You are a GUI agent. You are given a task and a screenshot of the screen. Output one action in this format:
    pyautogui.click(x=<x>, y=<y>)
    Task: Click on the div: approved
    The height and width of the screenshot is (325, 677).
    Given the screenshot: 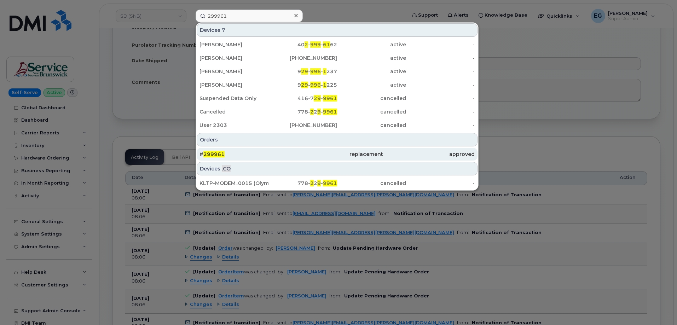 What is the action you would take?
    pyautogui.click(x=429, y=154)
    